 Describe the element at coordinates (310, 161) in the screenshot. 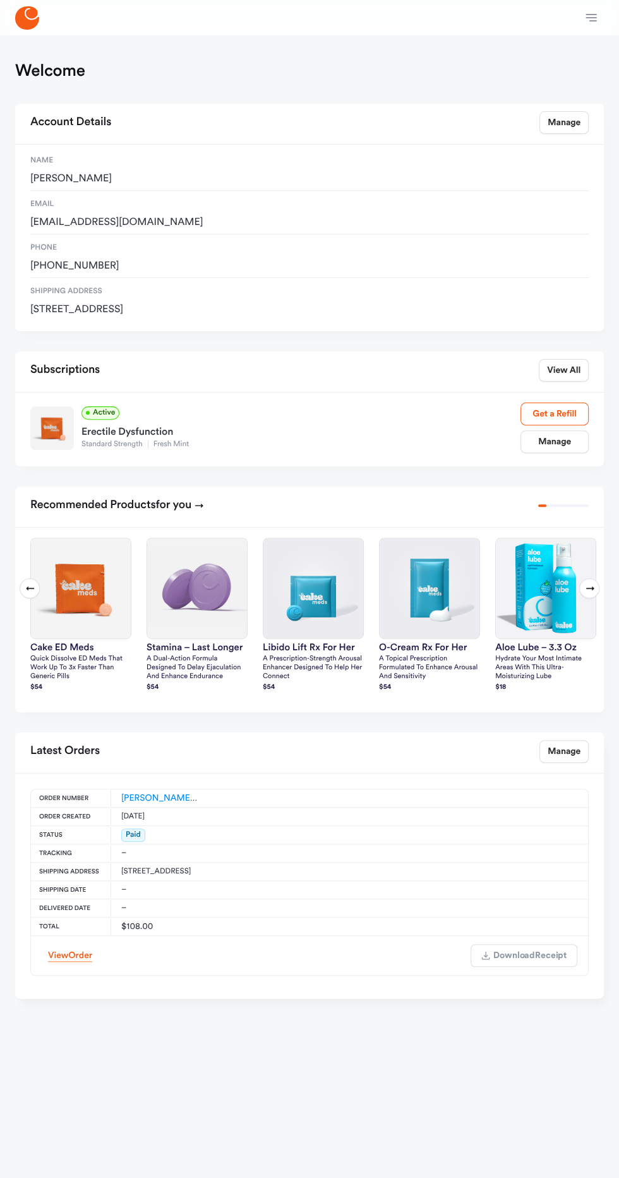

I see `span: Name` at that location.